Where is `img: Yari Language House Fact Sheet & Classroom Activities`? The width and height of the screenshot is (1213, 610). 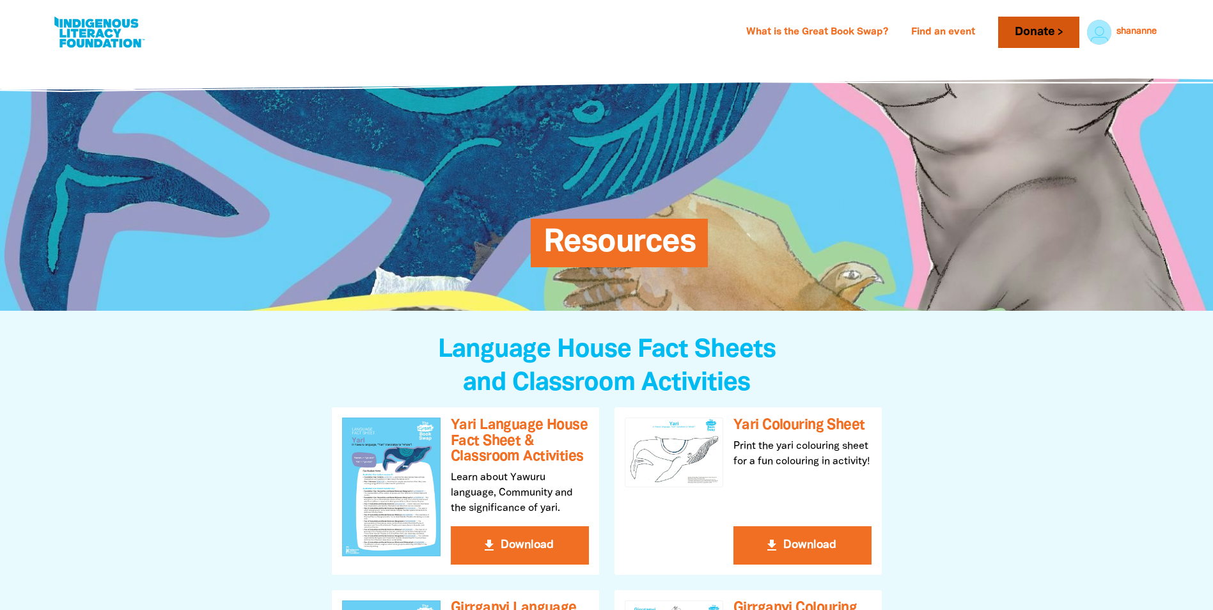
img: Yari Language House Fact Sheet & Classroom Activities is located at coordinates (391, 487).